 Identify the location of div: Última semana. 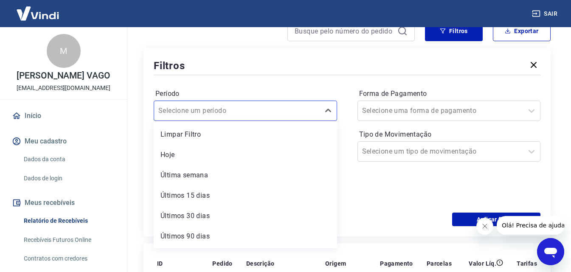
(246, 175).